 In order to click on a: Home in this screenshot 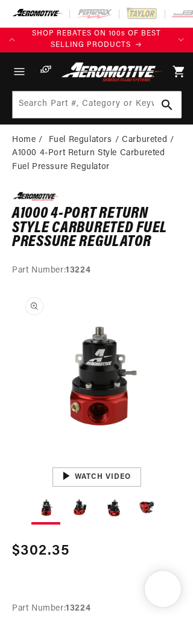, I will do `click(23, 140)`.